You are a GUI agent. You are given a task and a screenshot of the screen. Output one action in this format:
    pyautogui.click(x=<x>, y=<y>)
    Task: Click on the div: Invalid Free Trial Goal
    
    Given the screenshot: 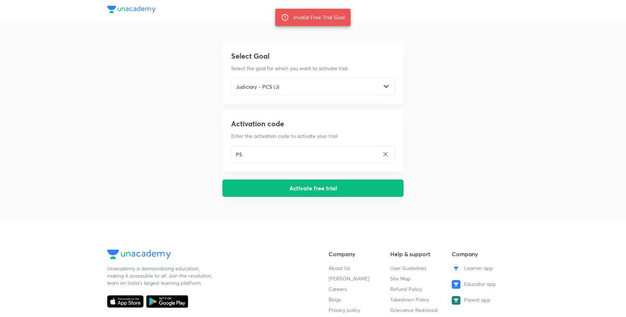 What is the action you would take?
    pyautogui.click(x=319, y=17)
    